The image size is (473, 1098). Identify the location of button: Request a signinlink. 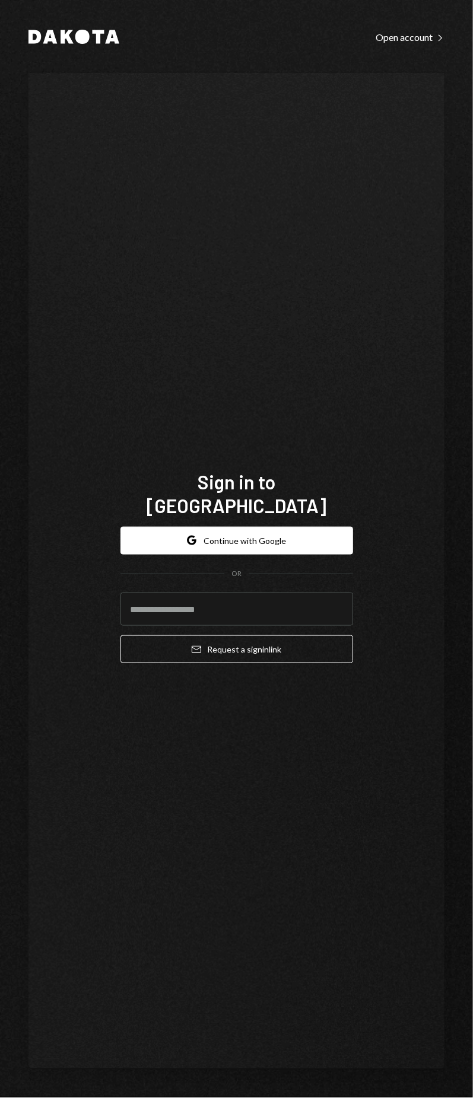
(237, 649).